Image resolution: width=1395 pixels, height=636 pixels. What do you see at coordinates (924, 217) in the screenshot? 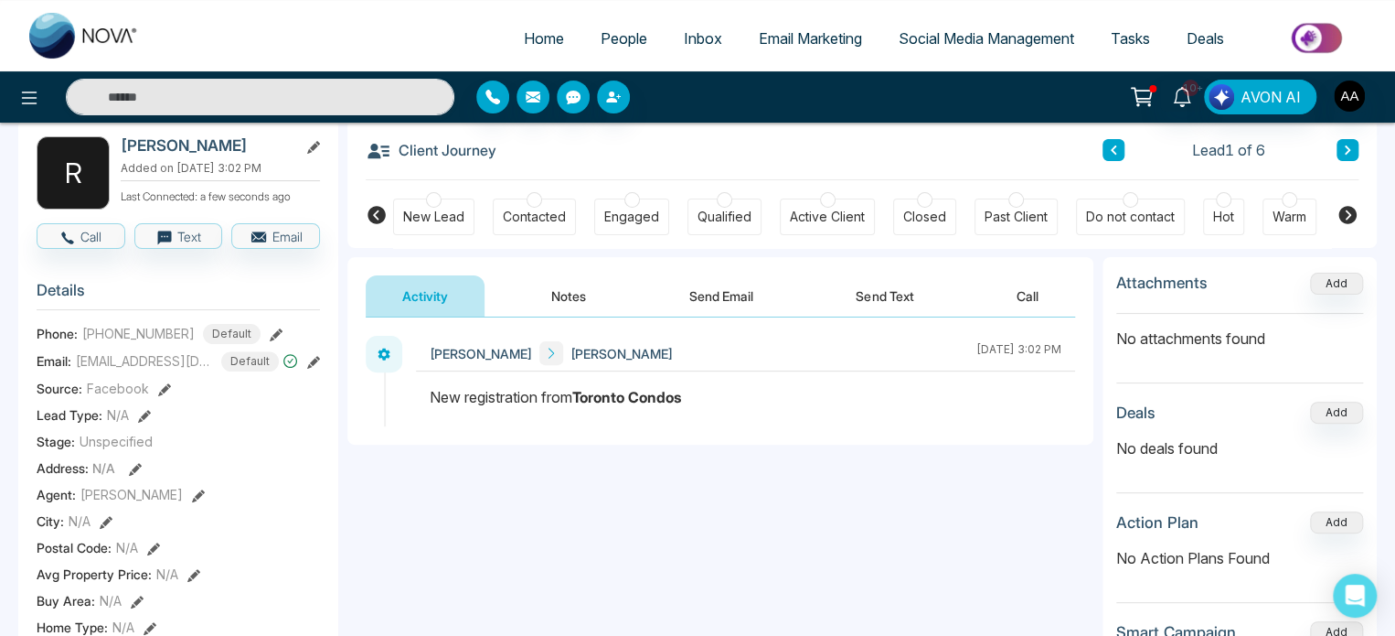
I see `div: Closed` at bounding box center [924, 217].